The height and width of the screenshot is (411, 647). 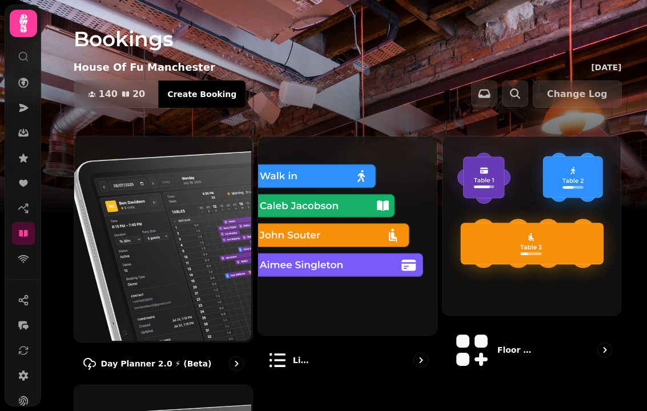 I want to click on img: List view, so click(x=346, y=235).